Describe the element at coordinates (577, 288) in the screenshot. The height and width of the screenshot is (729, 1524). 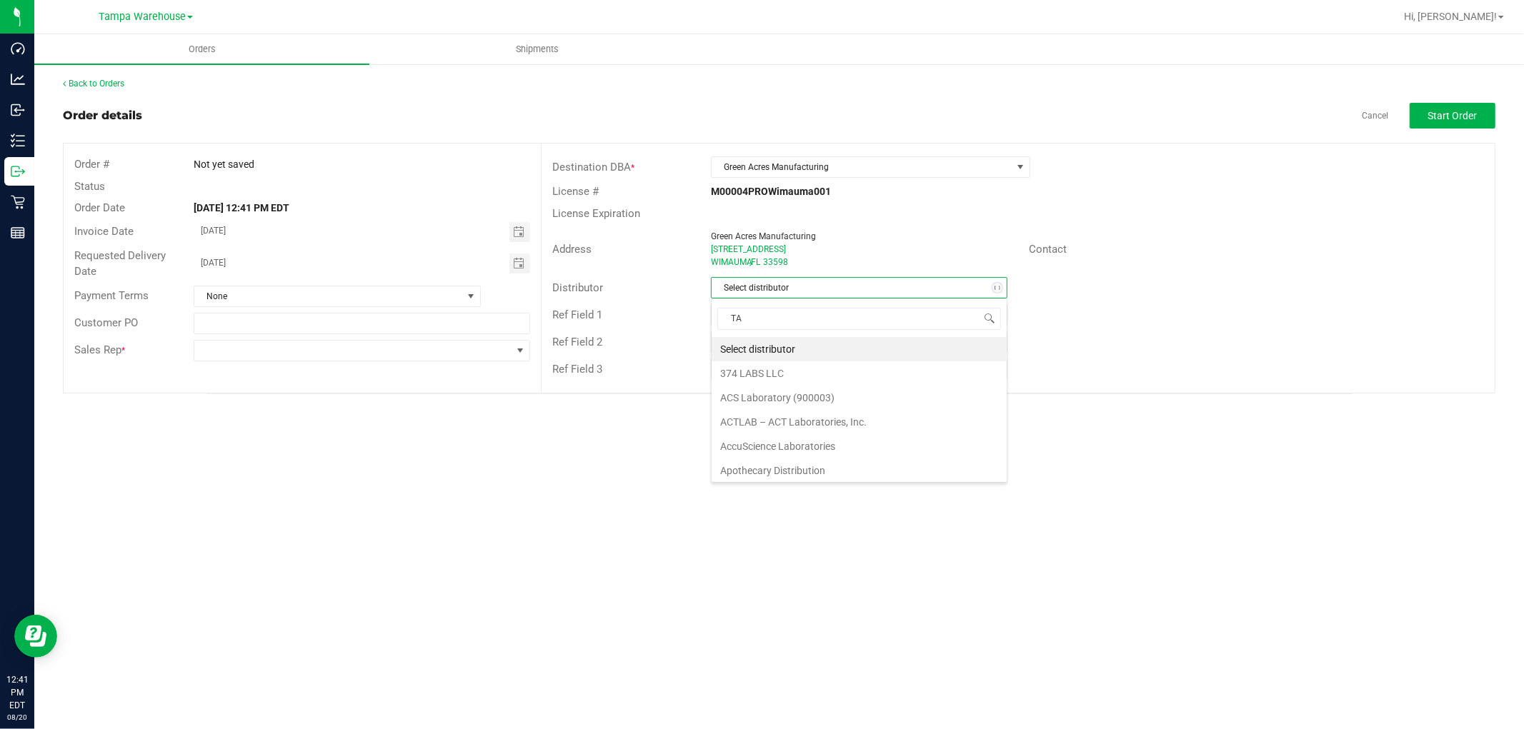
I see `span: Distributor` at that location.